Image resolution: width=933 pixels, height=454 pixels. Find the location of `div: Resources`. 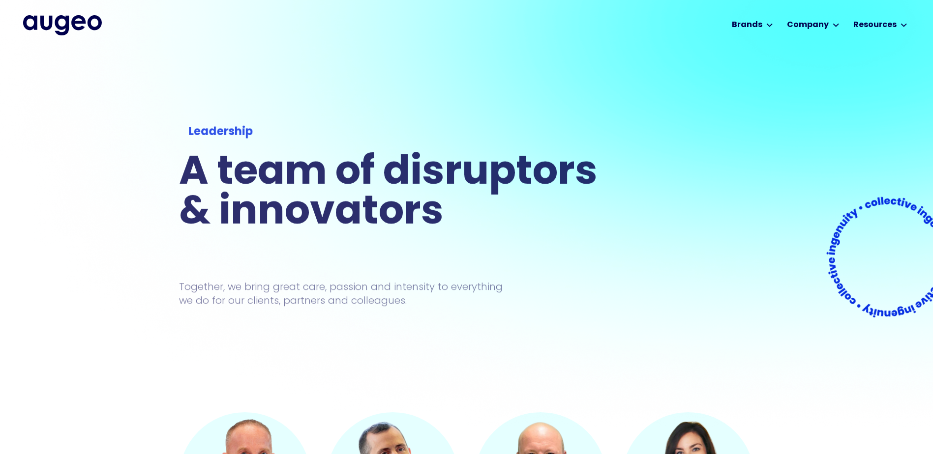

div: Resources is located at coordinates (875, 25).